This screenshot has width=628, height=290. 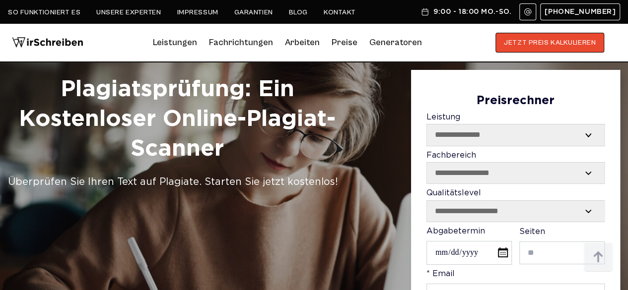 I want to click on input: Abgabetermin, so click(x=469, y=253).